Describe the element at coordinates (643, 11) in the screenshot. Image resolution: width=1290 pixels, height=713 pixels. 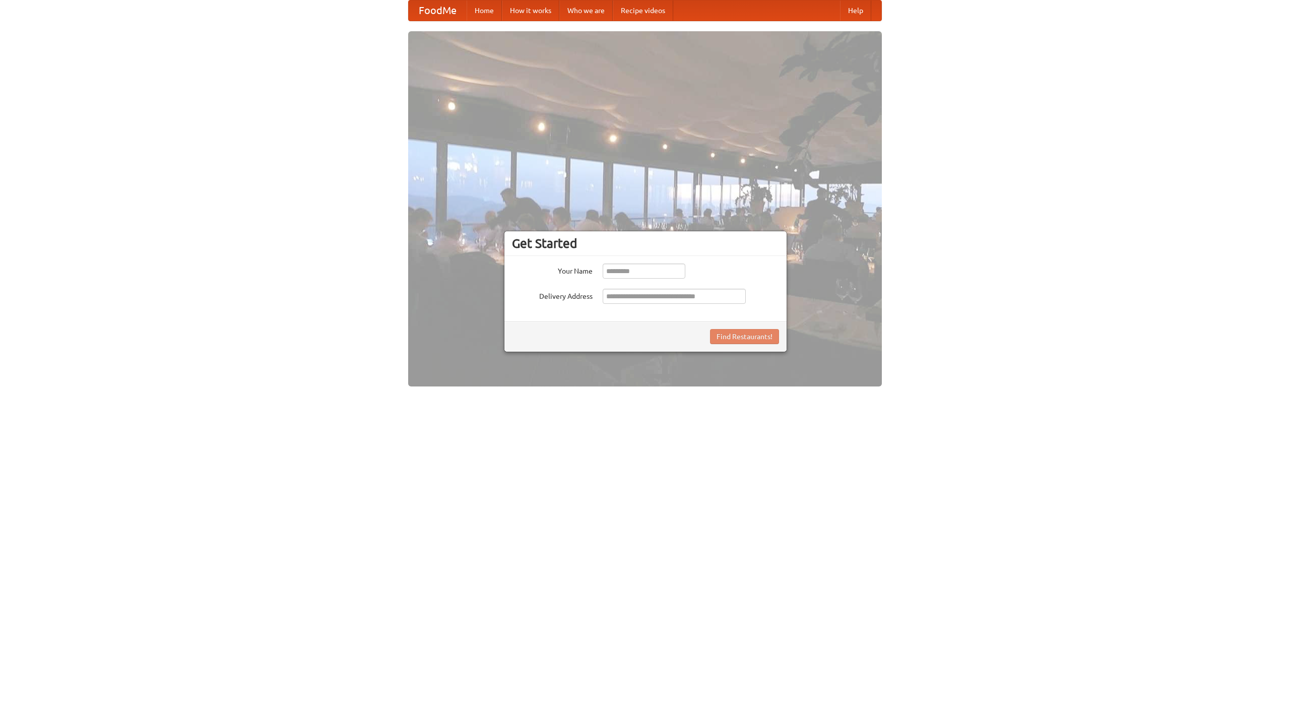
I see `a: Recipe videos` at that location.